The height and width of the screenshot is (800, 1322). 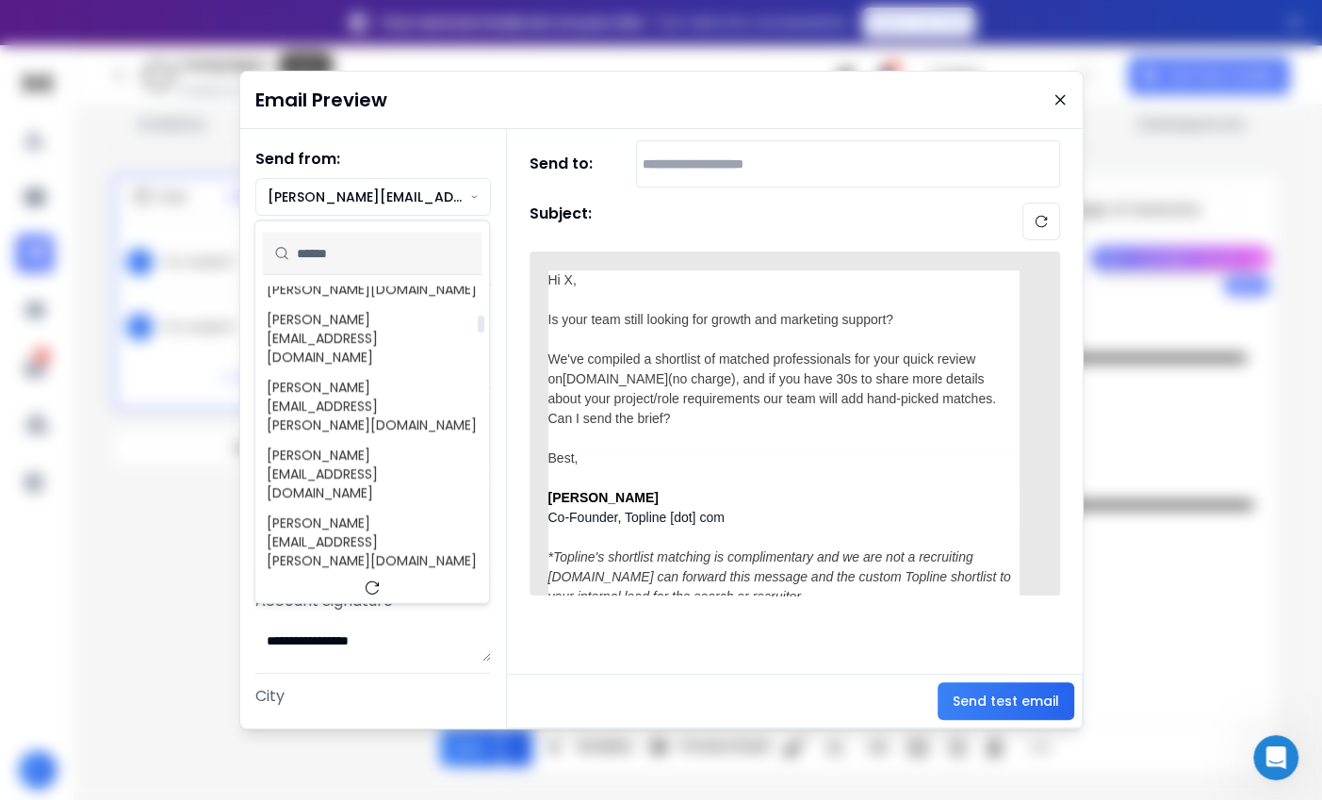 I want to click on div: Box says…, so click(x=189, y=172).